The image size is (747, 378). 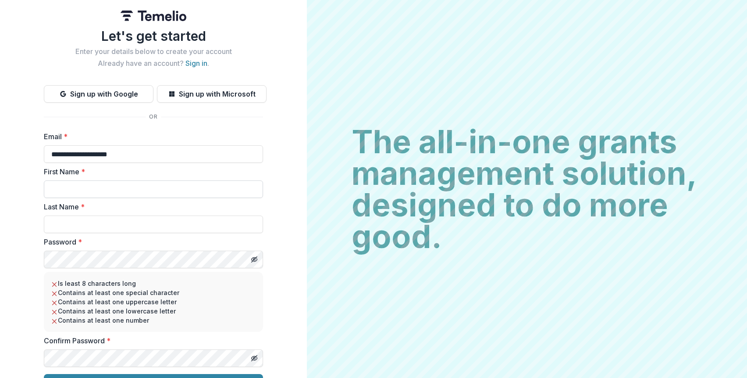 I want to click on label: Password, so click(x=151, y=242).